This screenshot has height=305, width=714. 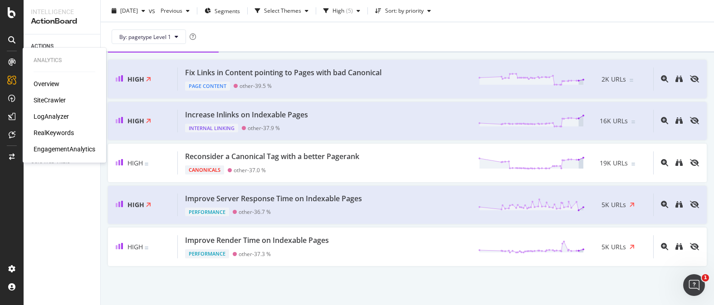 What do you see at coordinates (705, 278) in the screenshot?
I see `span: 1` at bounding box center [705, 278].